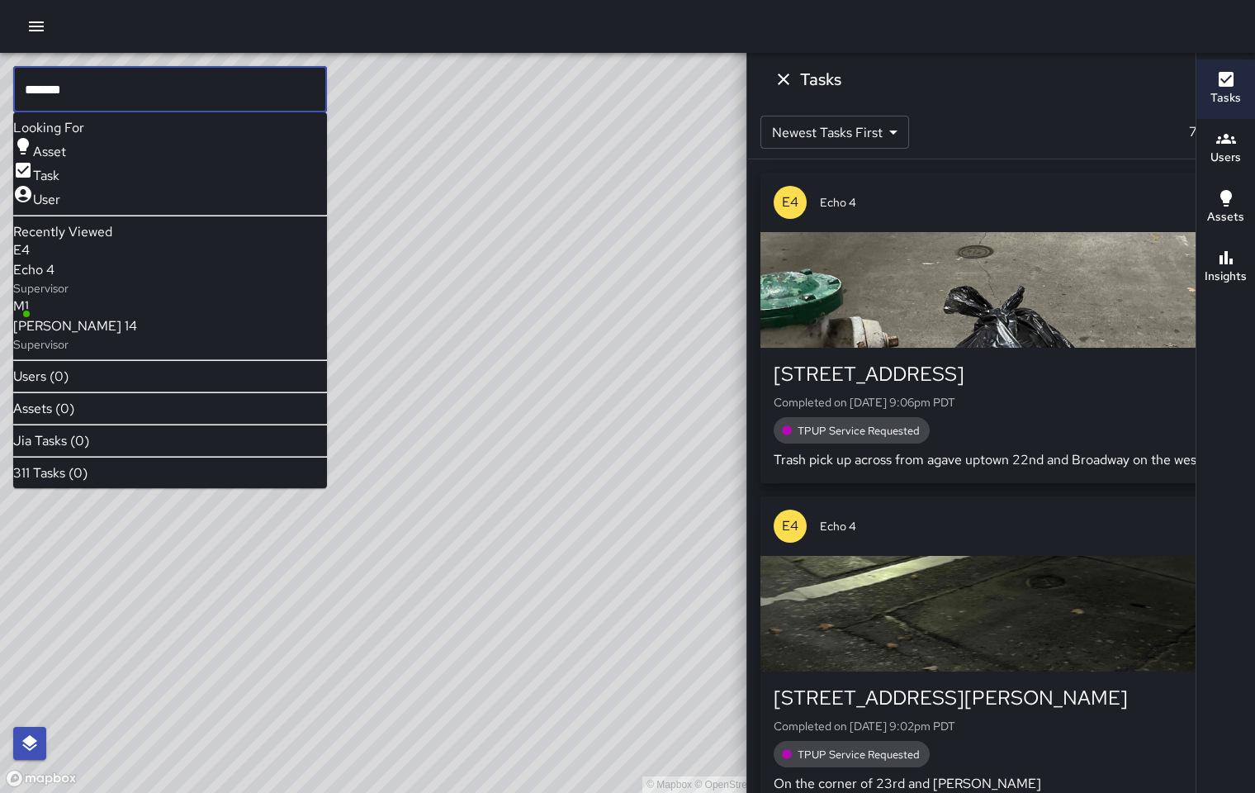 Image resolution: width=1255 pixels, height=793 pixels. Describe the element at coordinates (40, 196) in the screenshot. I see `div: User` at that location.